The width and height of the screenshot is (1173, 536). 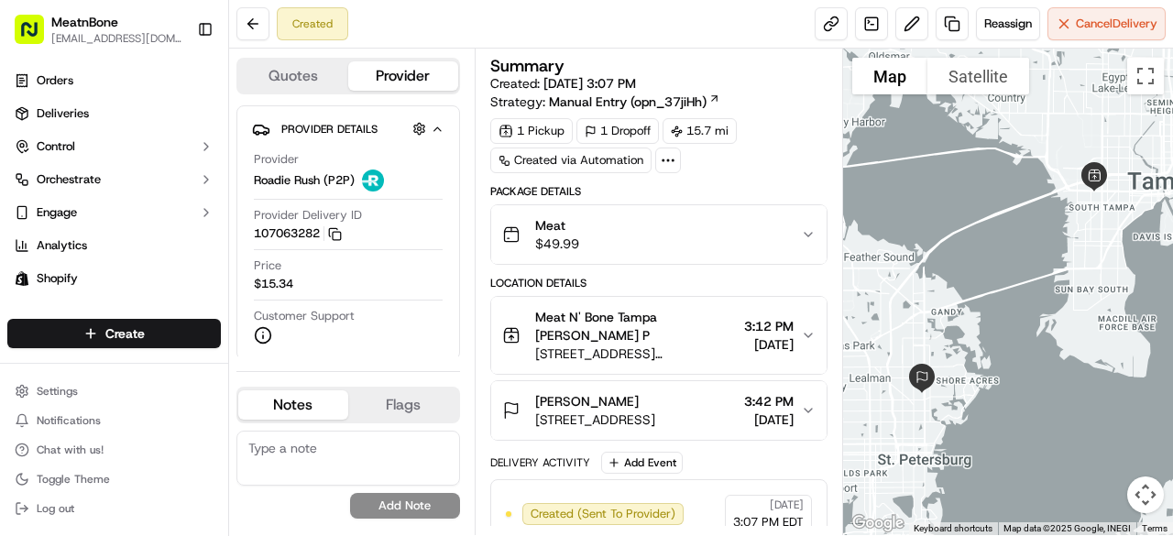 What do you see at coordinates (73, 479) in the screenshot?
I see `span: Toggle Theme` at bounding box center [73, 479].